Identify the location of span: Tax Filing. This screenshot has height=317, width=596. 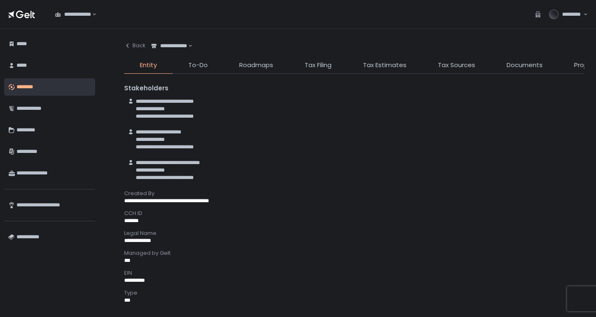
(318, 65).